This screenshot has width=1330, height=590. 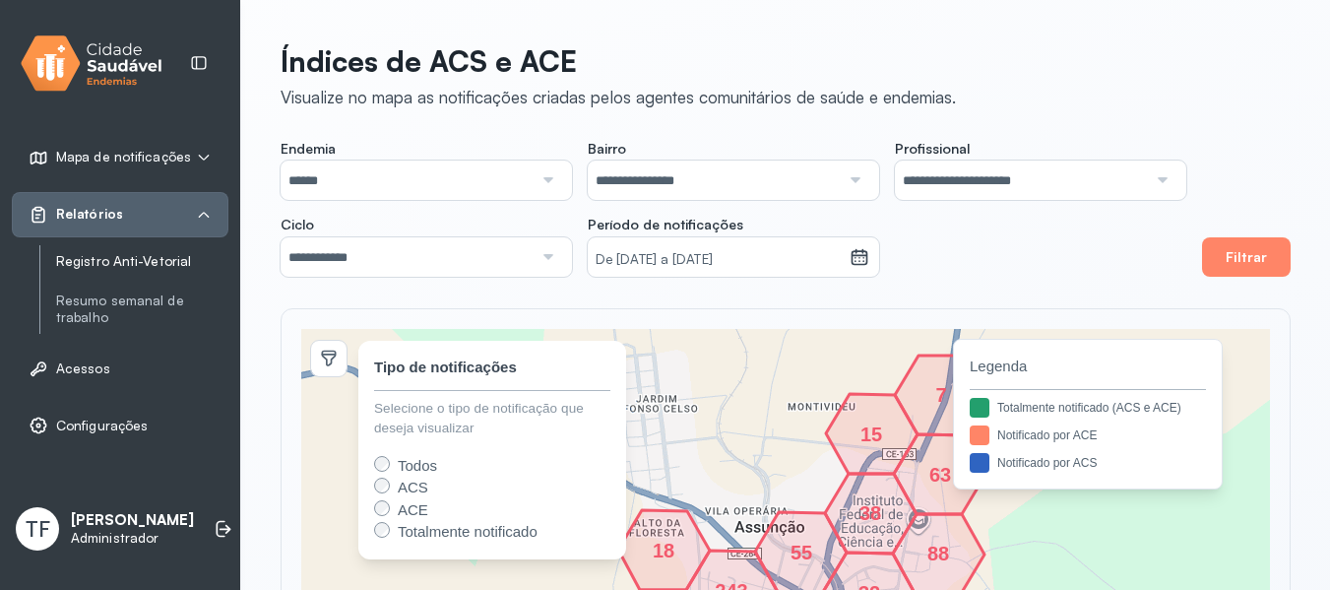 What do you see at coordinates (870, 513) in the screenshot?
I see `div: 38` at bounding box center [870, 513].